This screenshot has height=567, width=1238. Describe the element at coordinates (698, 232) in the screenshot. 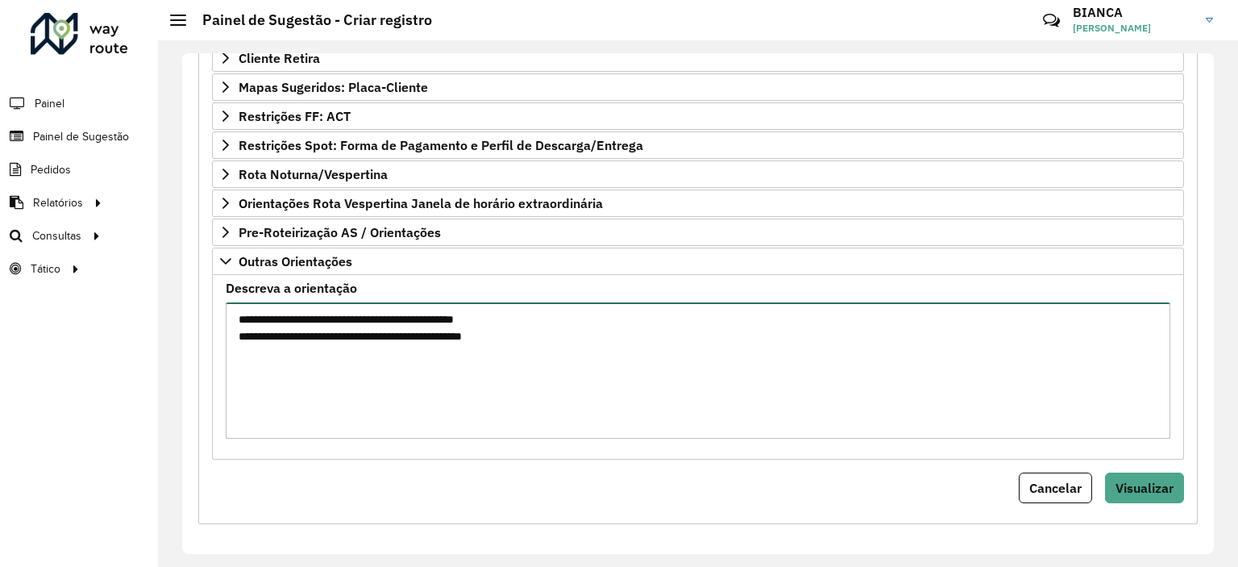

I see `a: Pre-Roteirização AS / Orientações` at that location.